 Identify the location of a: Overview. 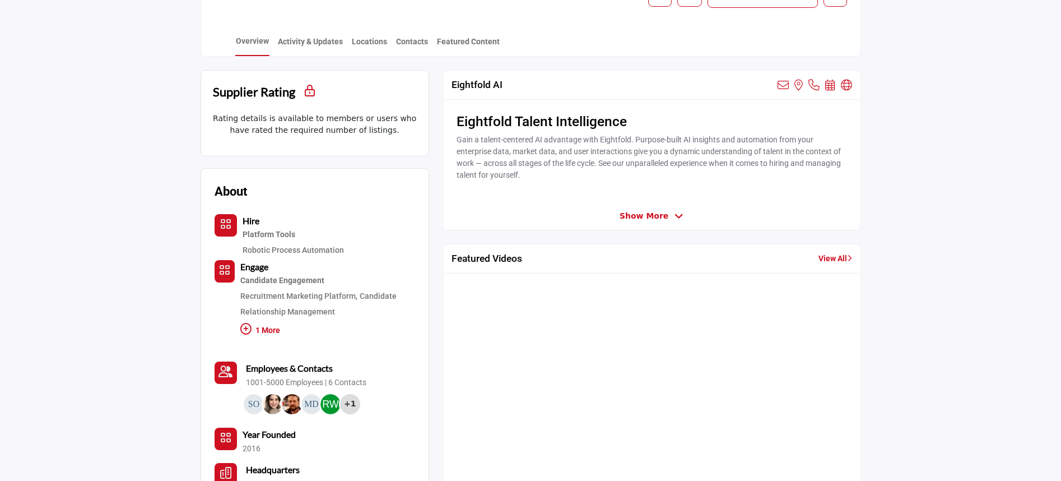
(252, 45).